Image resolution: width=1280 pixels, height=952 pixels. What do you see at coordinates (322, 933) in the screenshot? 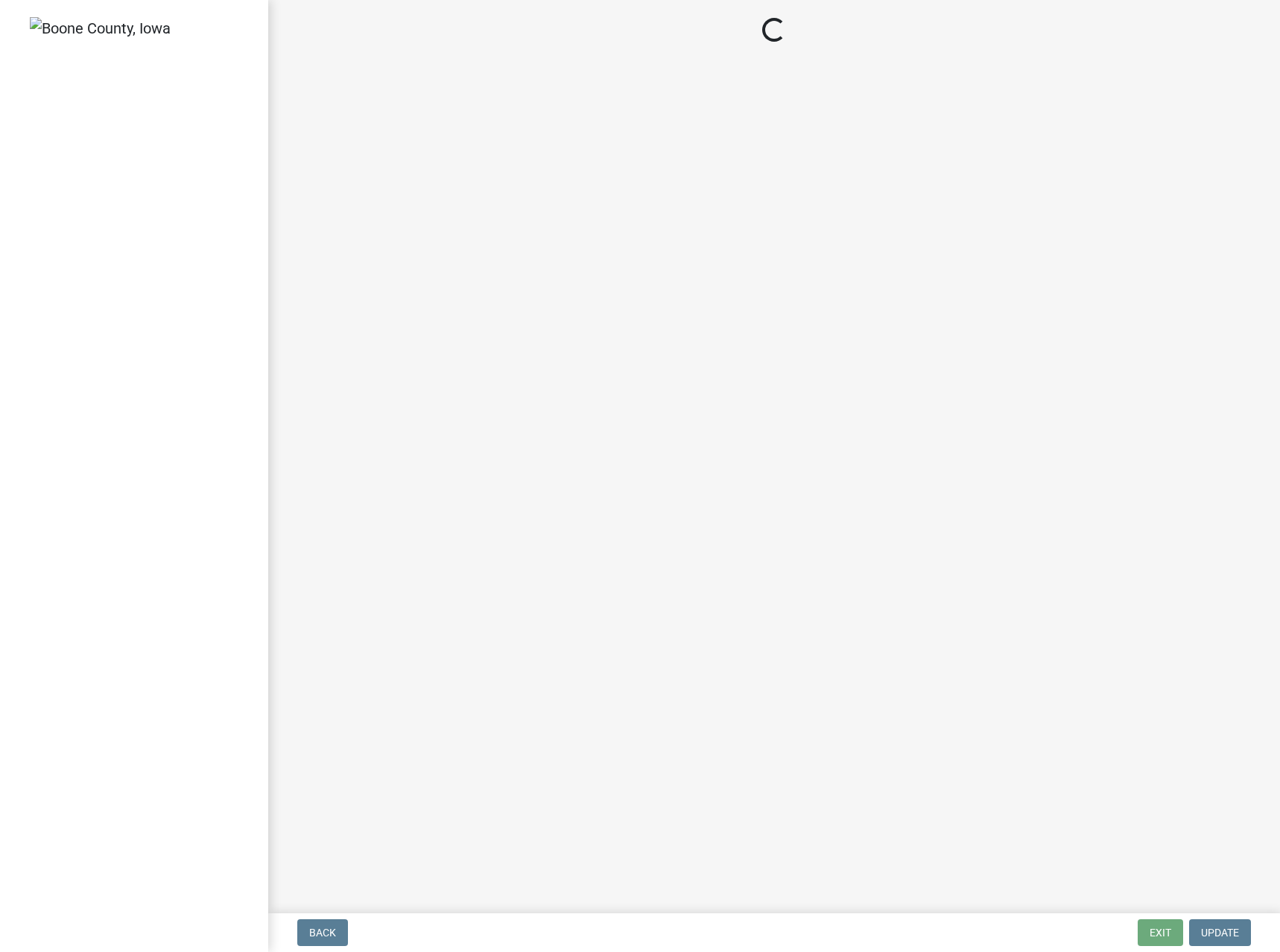
I see `button: Back` at bounding box center [322, 933].